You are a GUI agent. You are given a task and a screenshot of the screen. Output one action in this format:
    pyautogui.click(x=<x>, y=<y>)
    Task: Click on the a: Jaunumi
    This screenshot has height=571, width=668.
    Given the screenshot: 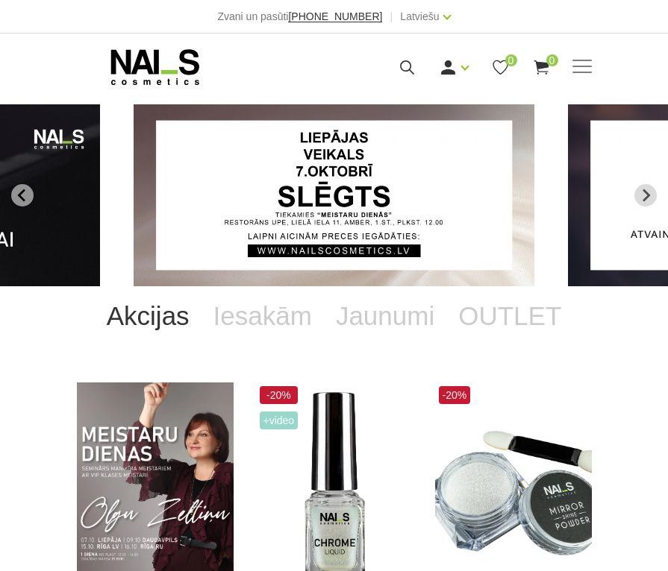 What is the action you would take?
    pyautogui.click(x=385, y=316)
    